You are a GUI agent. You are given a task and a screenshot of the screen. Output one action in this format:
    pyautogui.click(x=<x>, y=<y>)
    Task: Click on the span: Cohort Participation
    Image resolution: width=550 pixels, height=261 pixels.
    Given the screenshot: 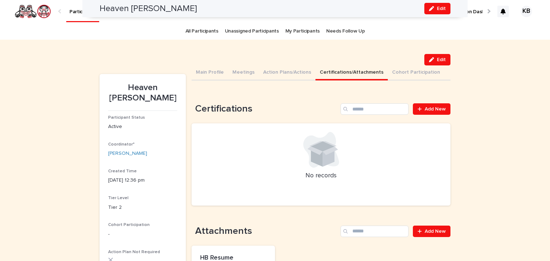 What is the action you would take?
    pyautogui.click(x=129, y=225)
    